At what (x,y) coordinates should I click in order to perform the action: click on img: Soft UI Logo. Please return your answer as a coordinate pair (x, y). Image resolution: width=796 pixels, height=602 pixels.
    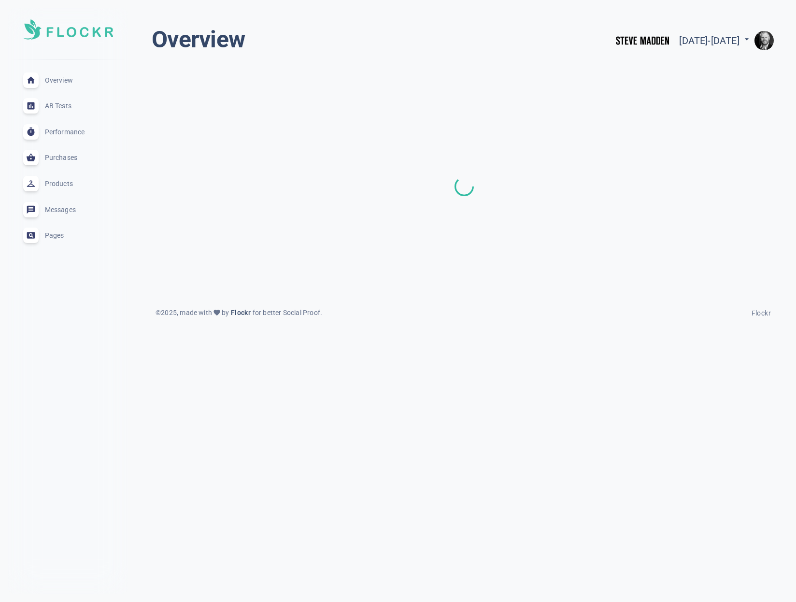
    Looking at the image, I should click on (68, 29).